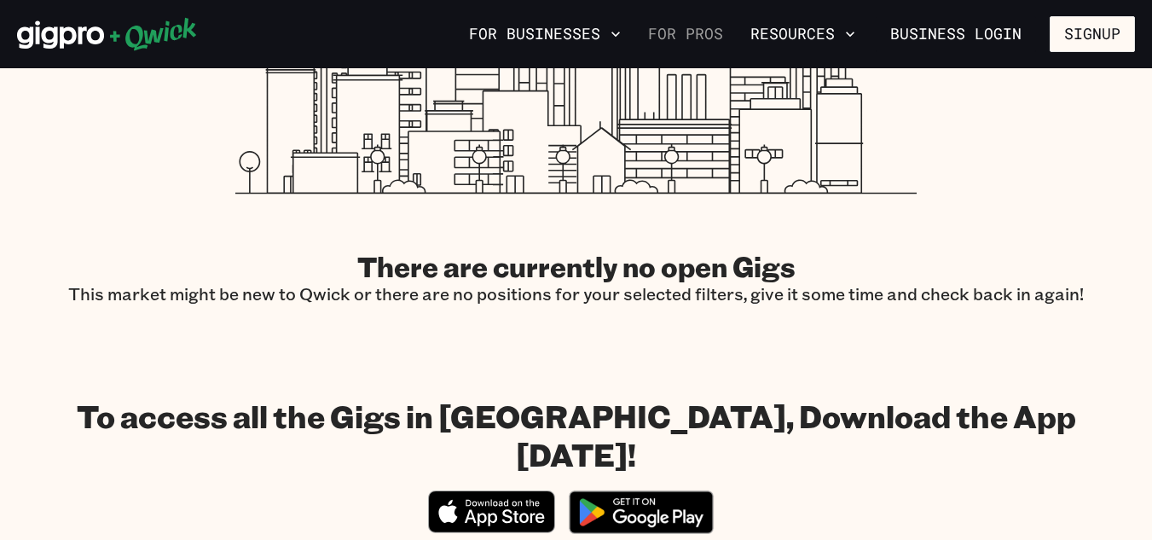  Describe the element at coordinates (956, 34) in the screenshot. I see `a: Business Login` at that location.